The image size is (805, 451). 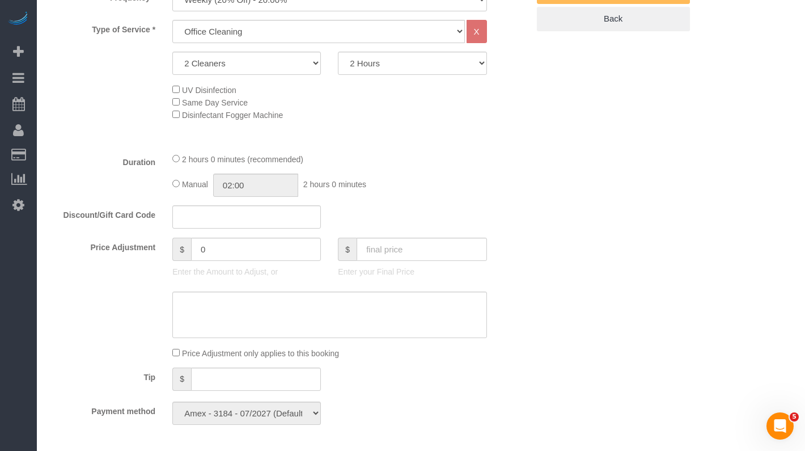 I want to click on span: Same Day Service, so click(x=215, y=103).